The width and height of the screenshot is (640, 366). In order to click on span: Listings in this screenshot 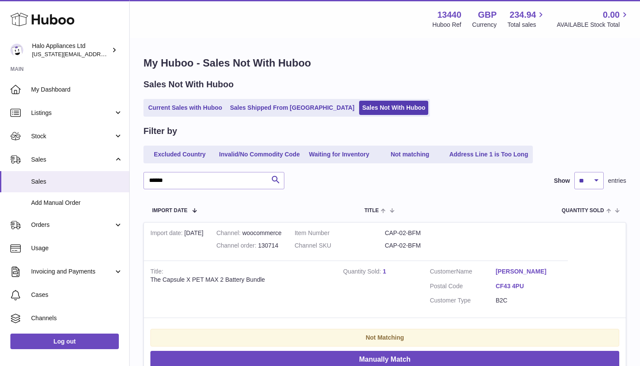, I will do `click(72, 113)`.